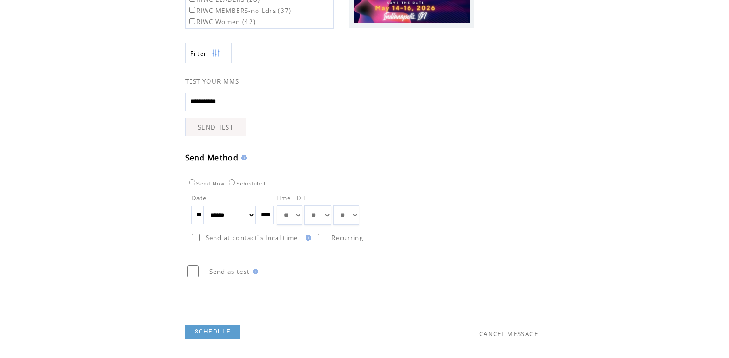  I want to click on label: Send Now, so click(206, 184).